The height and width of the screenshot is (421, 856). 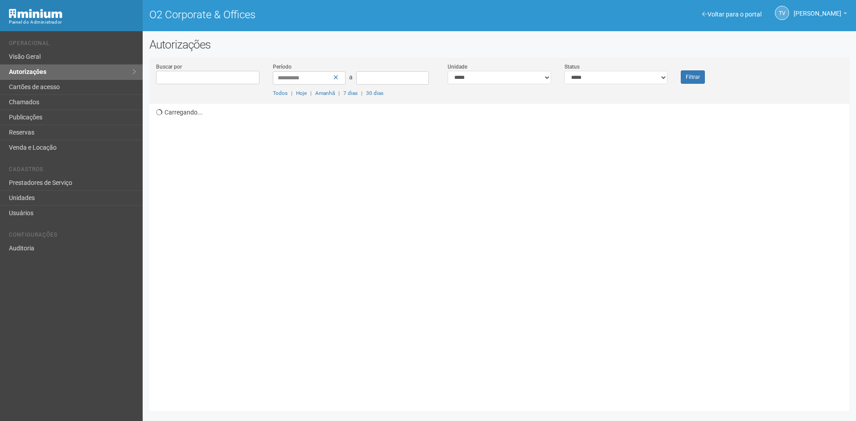 What do you see at coordinates (301, 93) in the screenshot?
I see `a: Hoje` at bounding box center [301, 93].